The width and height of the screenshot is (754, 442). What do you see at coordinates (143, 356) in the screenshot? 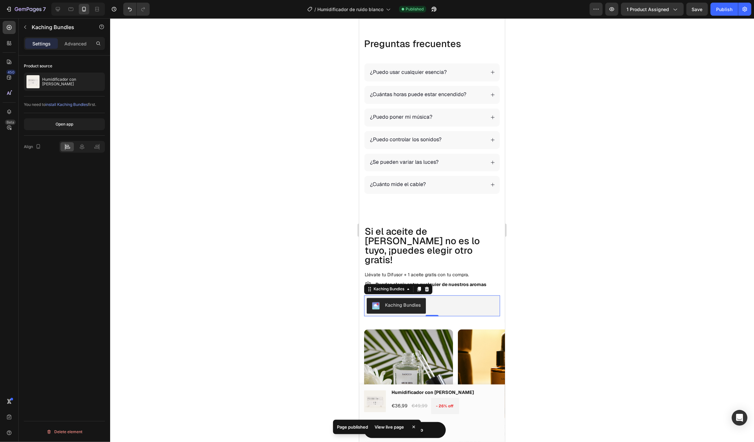
I see `a: Aceite aromático Amor Infinito – Rituals Collection SAOCCO` at bounding box center [143, 356].